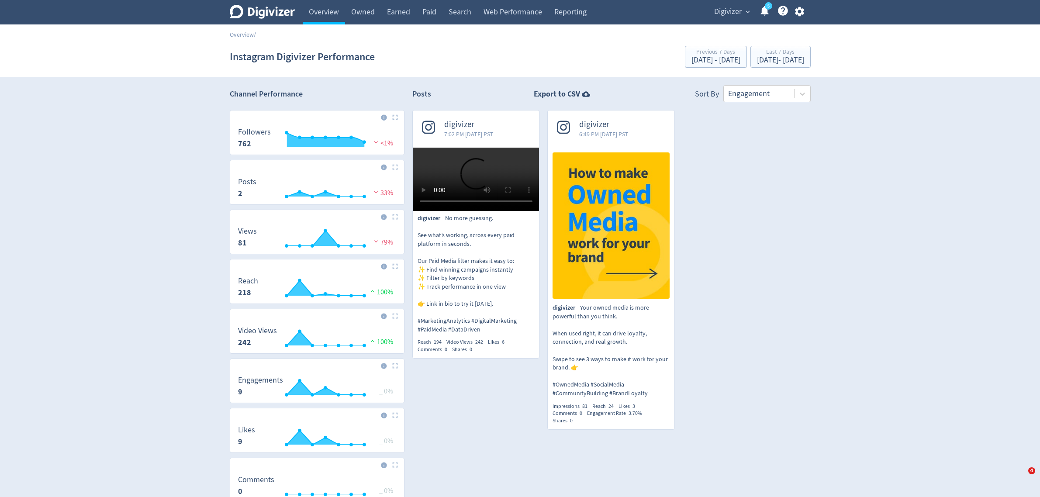  Describe the element at coordinates (260, 380) in the screenshot. I see `dt: Engagements` at that location.